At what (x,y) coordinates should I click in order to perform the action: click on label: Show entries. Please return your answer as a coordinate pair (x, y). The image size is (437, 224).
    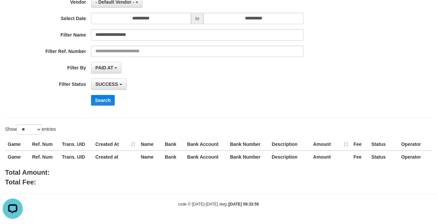
    Looking at the image, I should click on (30, 129).